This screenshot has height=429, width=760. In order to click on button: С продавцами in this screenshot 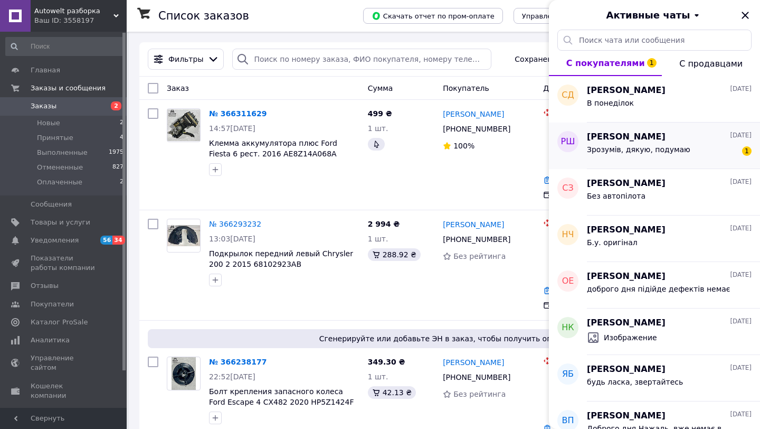, I will do `click(711, 63)`.